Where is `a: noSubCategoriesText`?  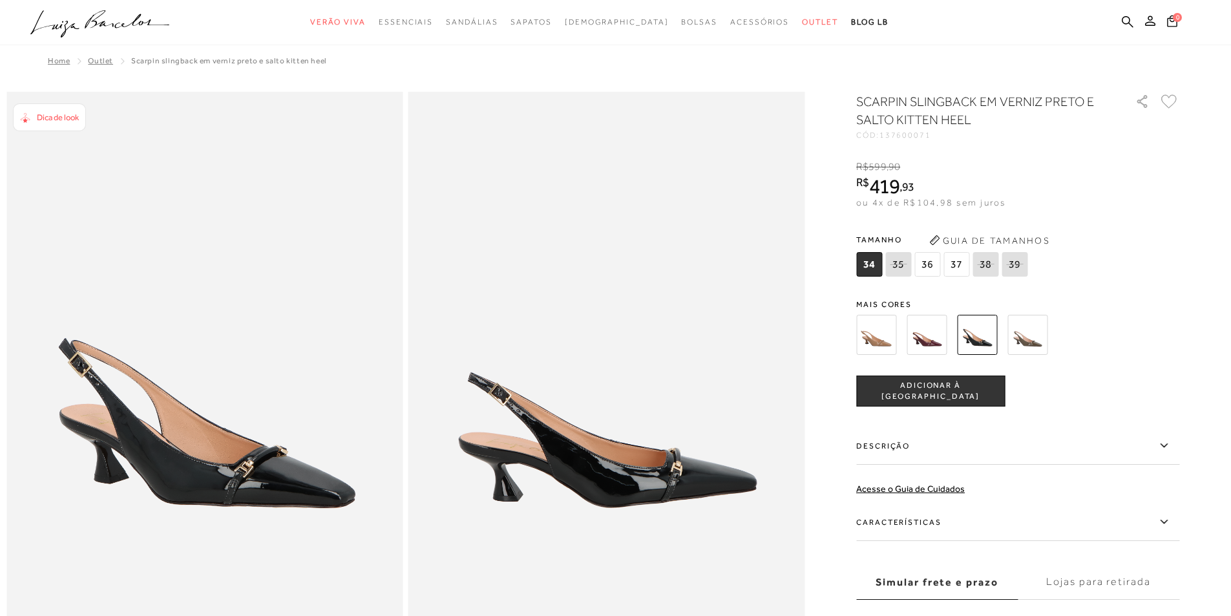 a: noSubCategoriesText is located at coordinates (617, 22).